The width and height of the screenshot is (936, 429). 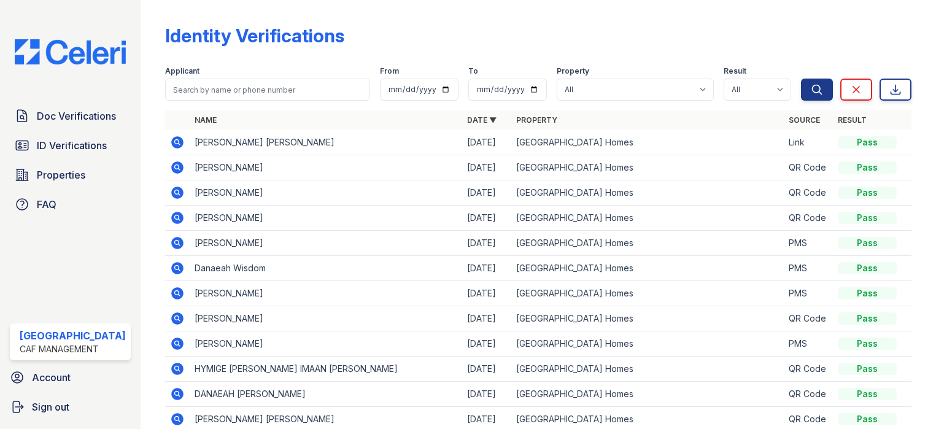 I want to click on a: ID Verifications, so click(x=70, y=146).